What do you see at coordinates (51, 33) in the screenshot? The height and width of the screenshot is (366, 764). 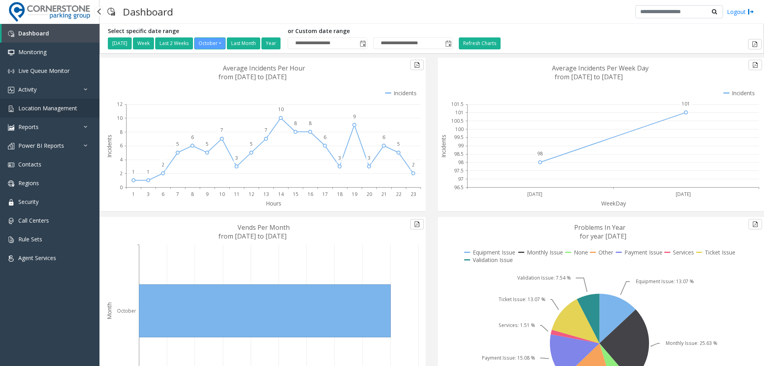 I see `a: Dashboard` at bounding box center [51, 33].